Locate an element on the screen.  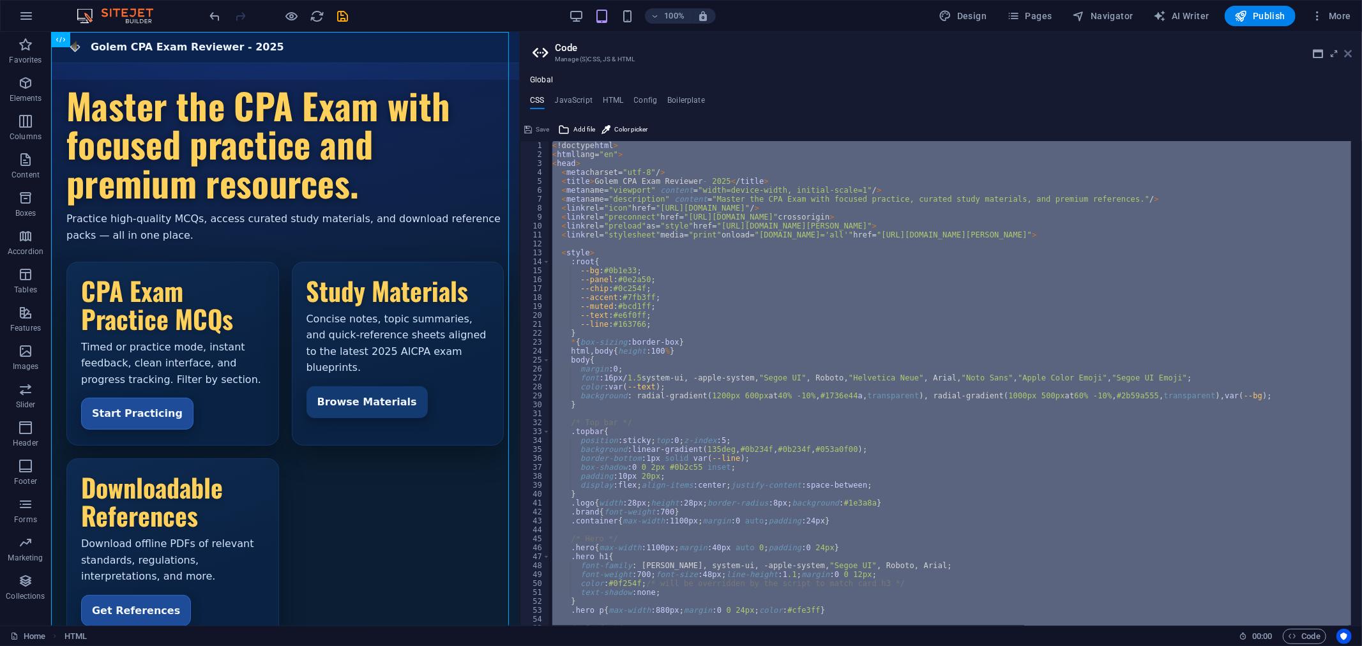
div: 9 is located at coordinates (535, 217).